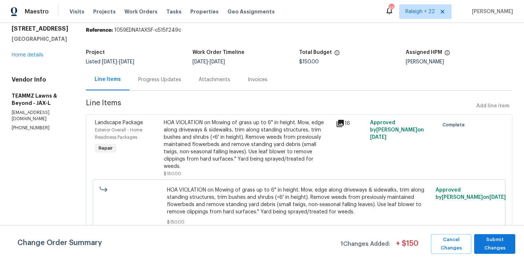 The image size is (524, 260). I want to click on span: Tasks, so click(174, 12).